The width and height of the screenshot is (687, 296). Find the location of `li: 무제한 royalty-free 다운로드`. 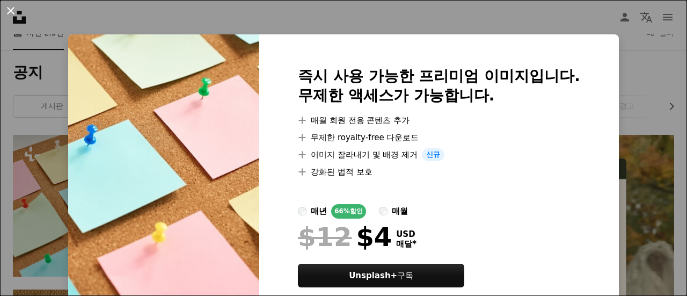

li: 무제한 royalty-free 다운로드 is located at coordinates (439, 137).